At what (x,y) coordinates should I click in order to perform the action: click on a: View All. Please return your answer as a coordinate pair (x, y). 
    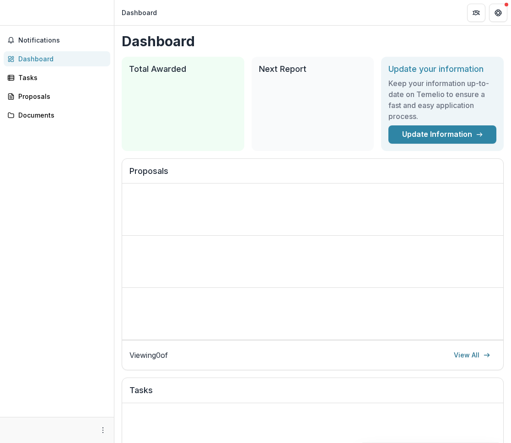
    Looking at the image, I should click on (472, 355).